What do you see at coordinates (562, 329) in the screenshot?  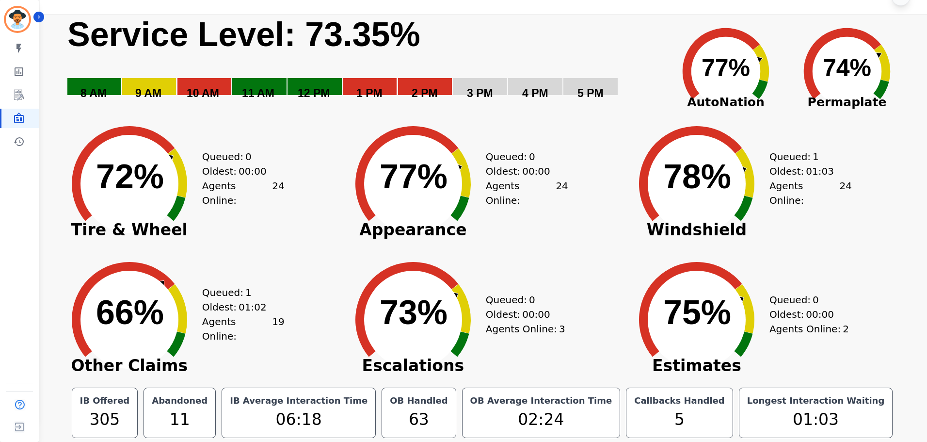 I see `span: 3` at bounding box center [562, 329].